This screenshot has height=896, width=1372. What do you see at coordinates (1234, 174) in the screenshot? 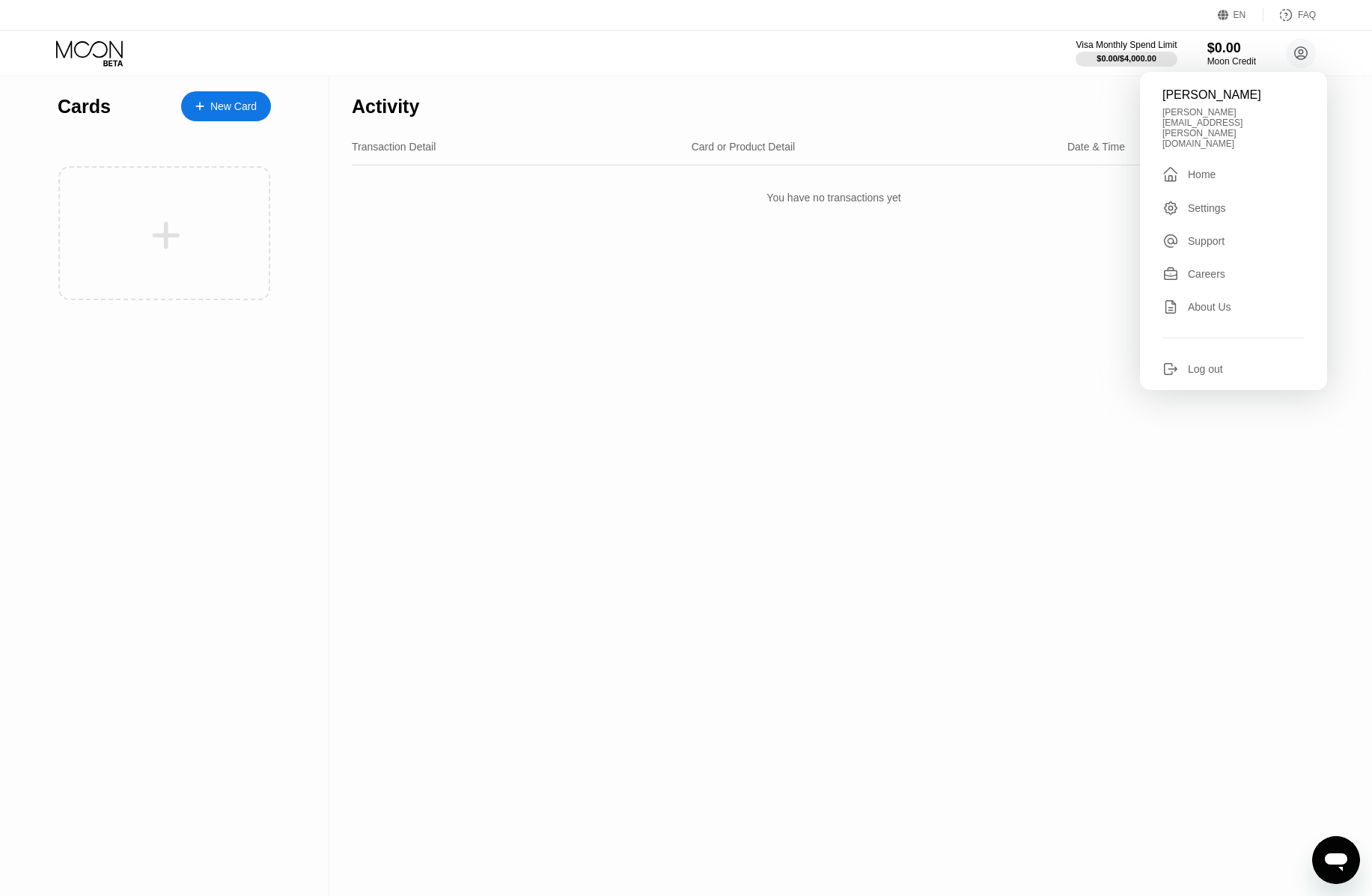
I see `div: Home` at bounding box center [1234, 174].